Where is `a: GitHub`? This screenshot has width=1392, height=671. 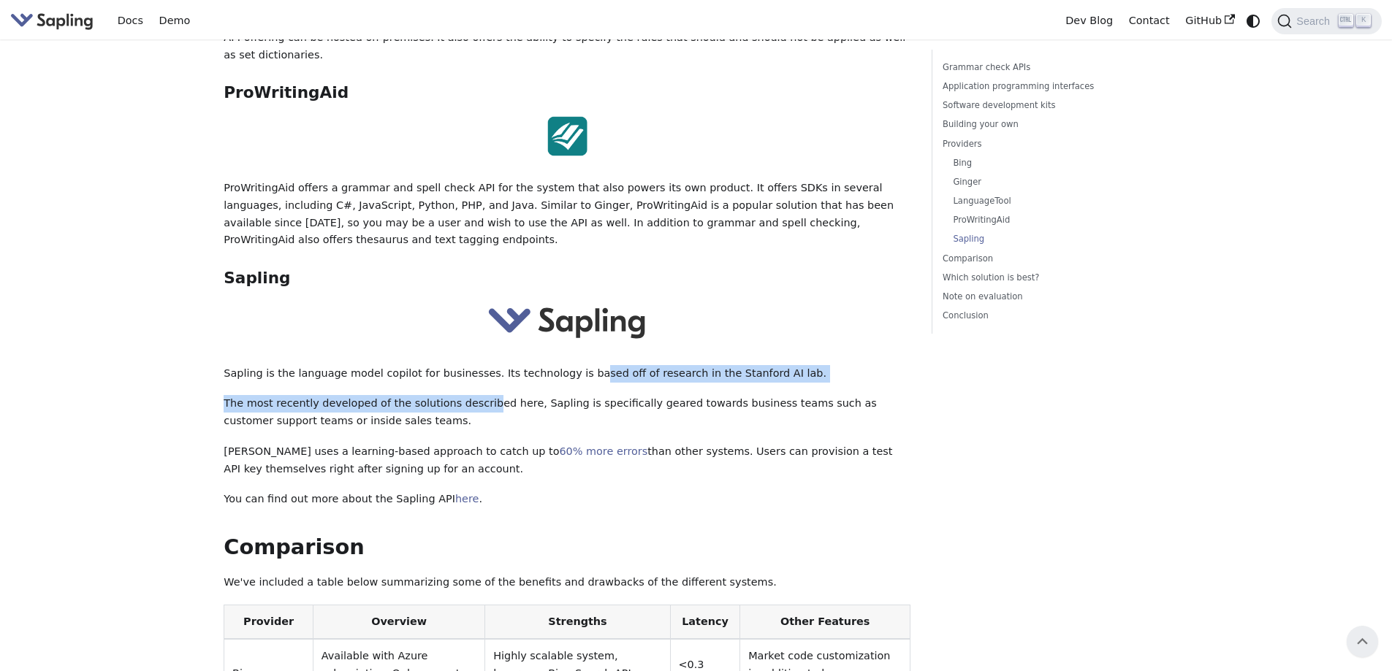
a: GitHub is located at coordinates (1209, 20).